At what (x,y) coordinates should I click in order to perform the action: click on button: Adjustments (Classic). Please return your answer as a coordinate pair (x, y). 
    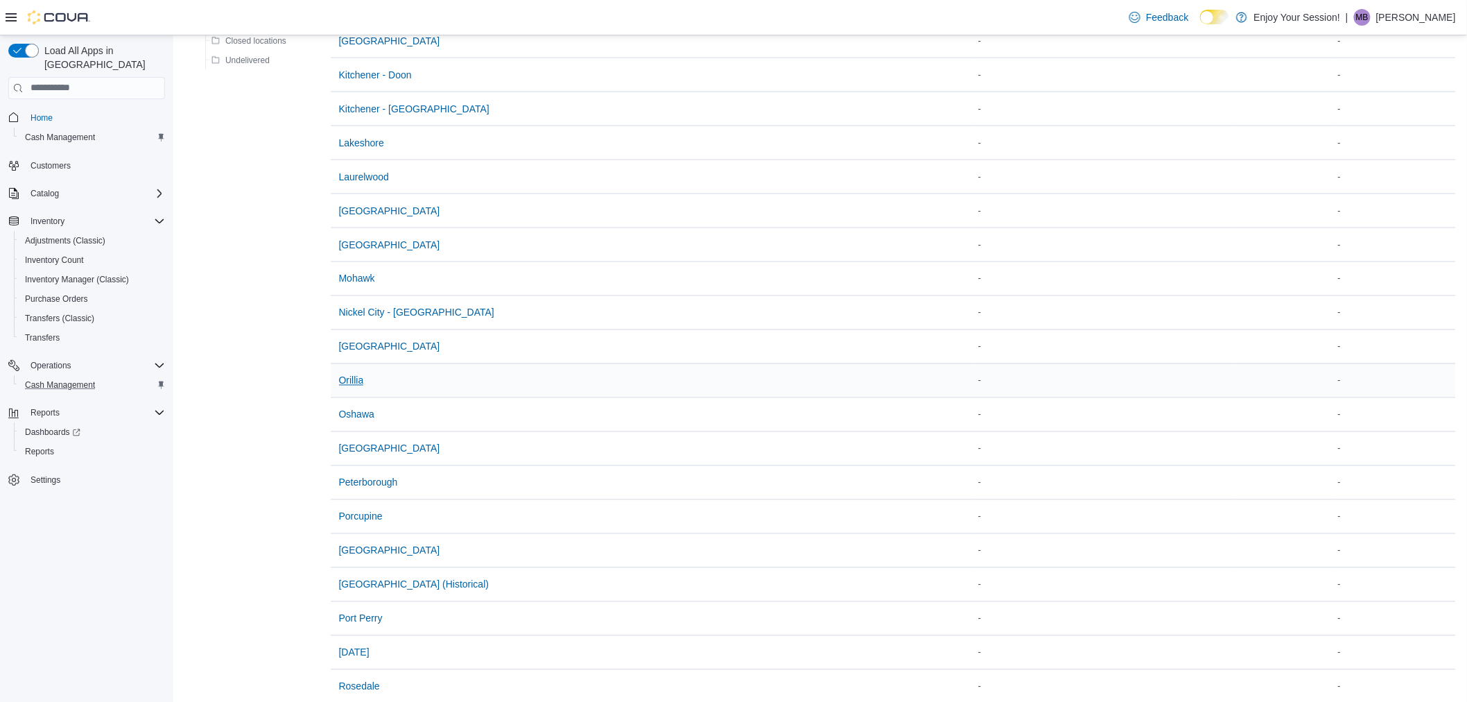
    Looking at the image, I should click on (92, 241).